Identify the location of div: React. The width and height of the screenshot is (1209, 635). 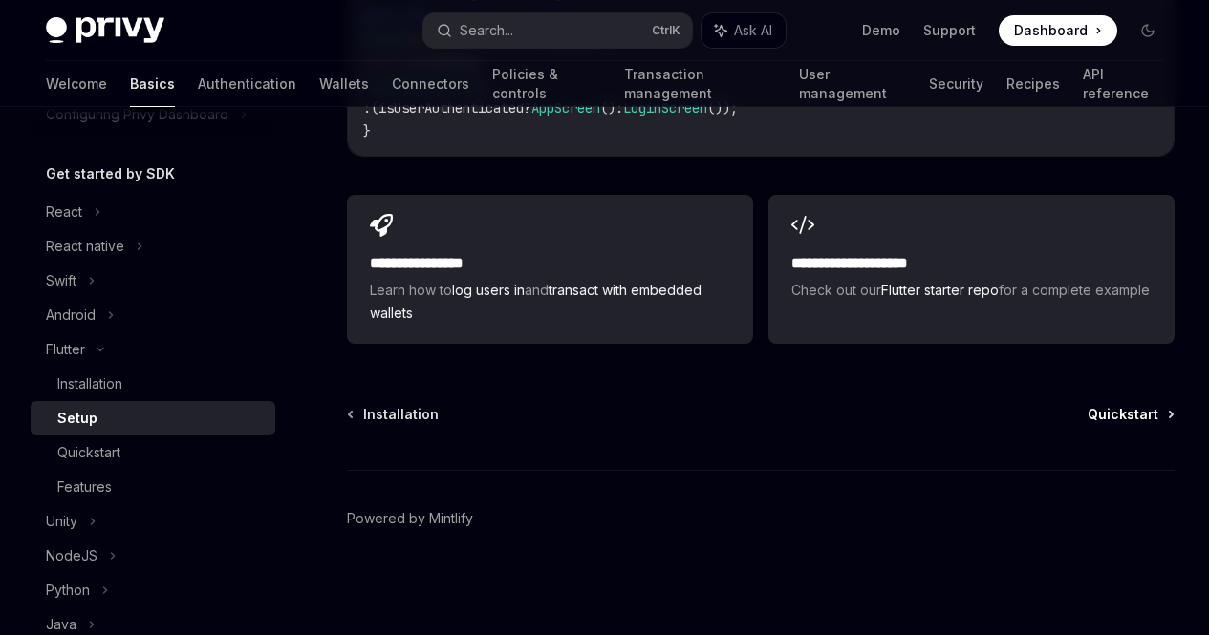
(64, 212).